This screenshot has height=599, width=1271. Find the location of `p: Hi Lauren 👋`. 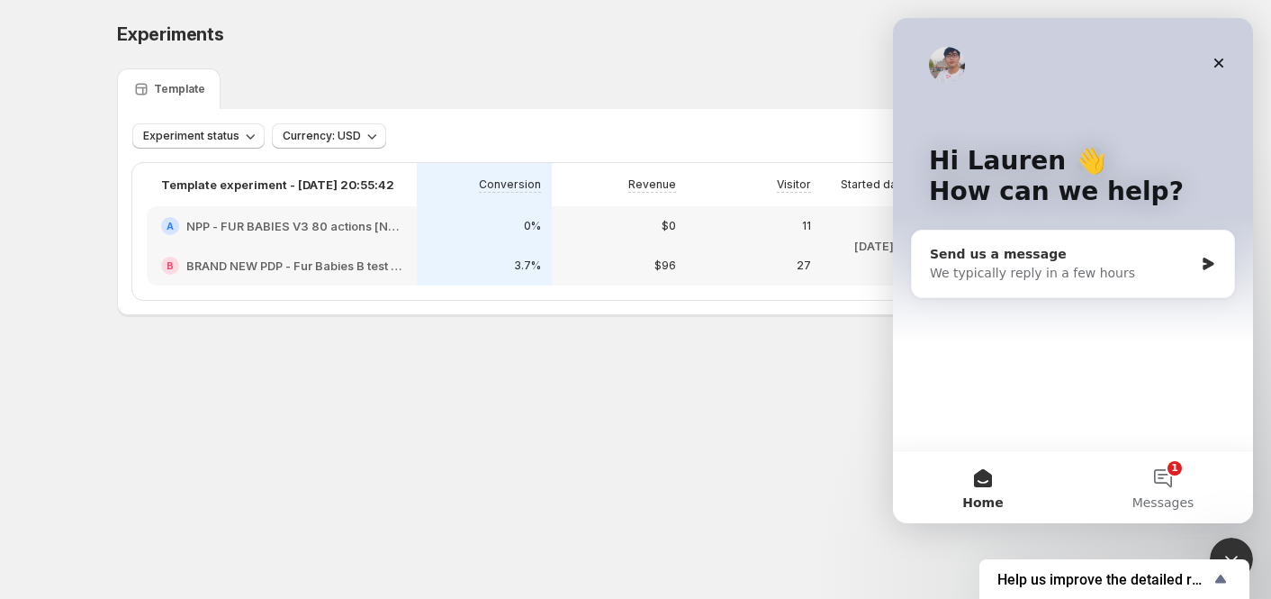

p: Hi Lauren 👋 is located at coordinates (180, 143).